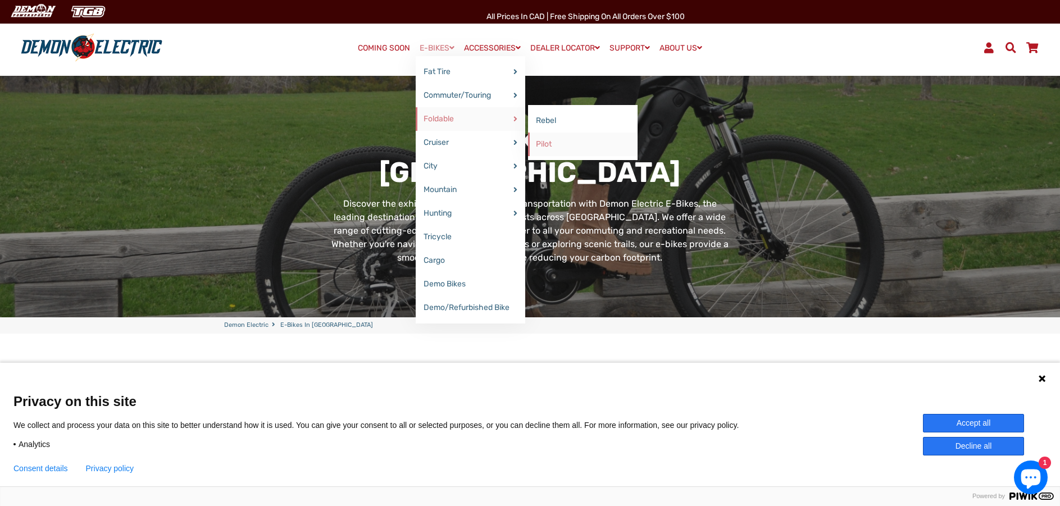 The height and width of the screenshot is (506, 1060). Describe the element at coordinates (470, 119) in the screenshot. I see `a: Foldable` at that location.